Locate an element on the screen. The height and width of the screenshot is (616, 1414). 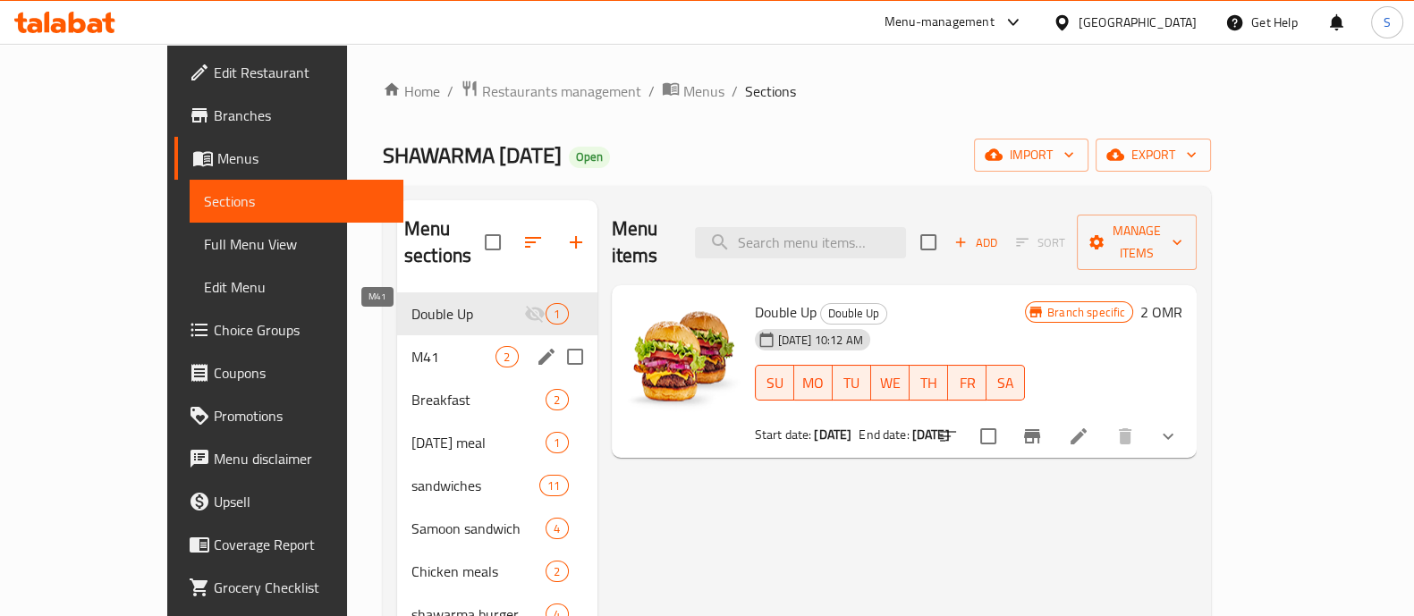
button: SA is located at coordinates (1006, 383).